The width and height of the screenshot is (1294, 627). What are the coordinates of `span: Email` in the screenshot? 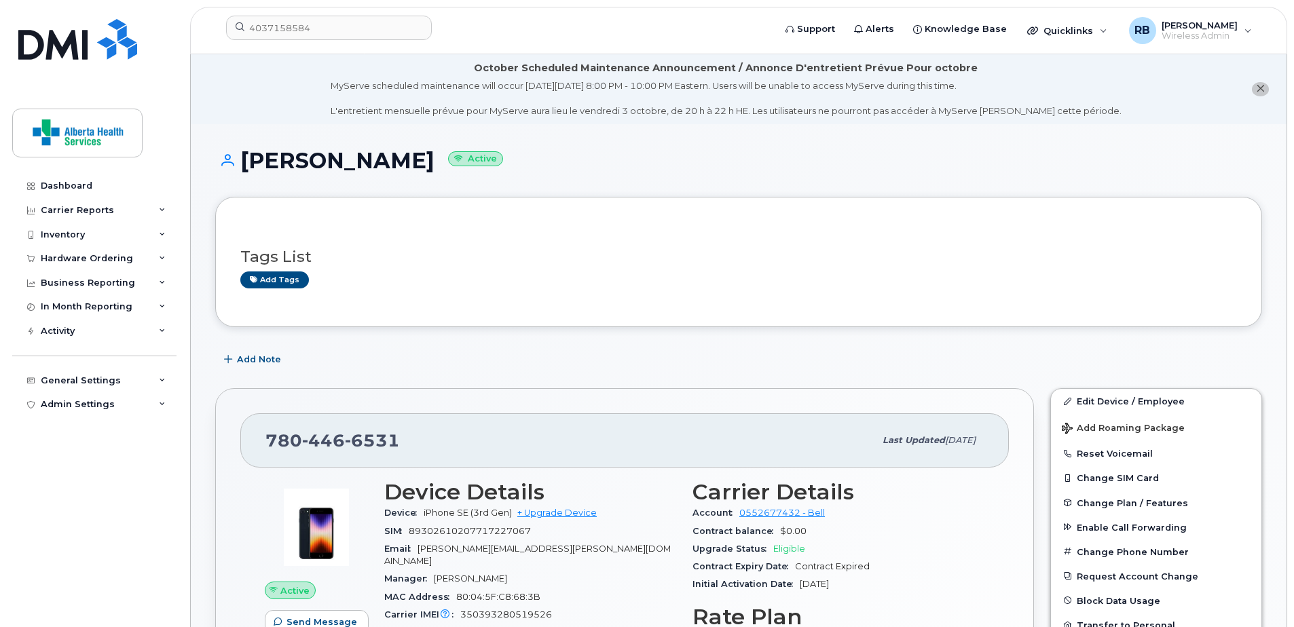 It's located at (401, 549).